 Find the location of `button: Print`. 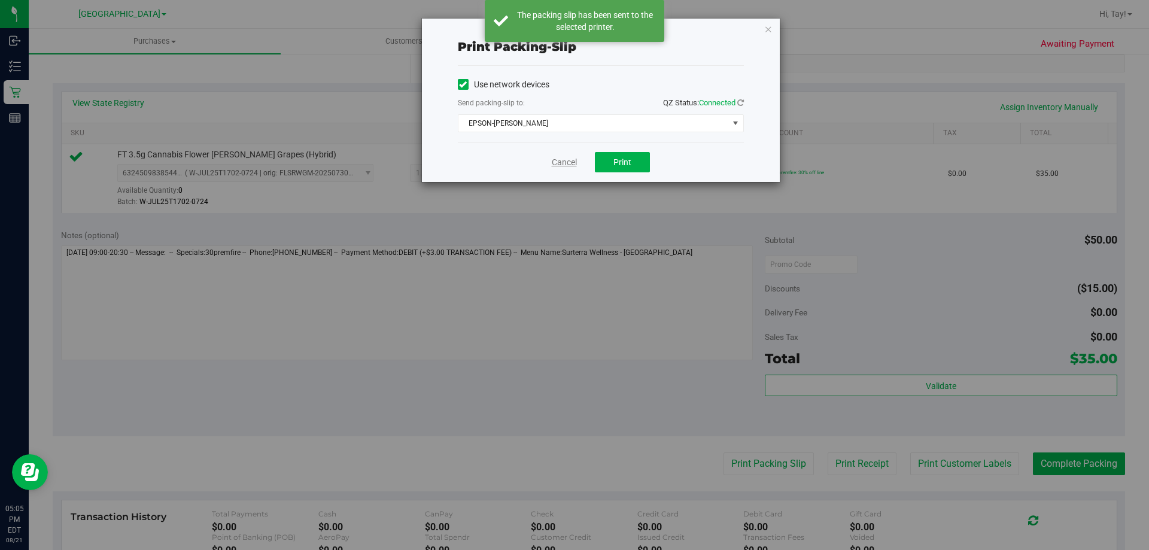

button: Print is located at coordinates (623, 162).